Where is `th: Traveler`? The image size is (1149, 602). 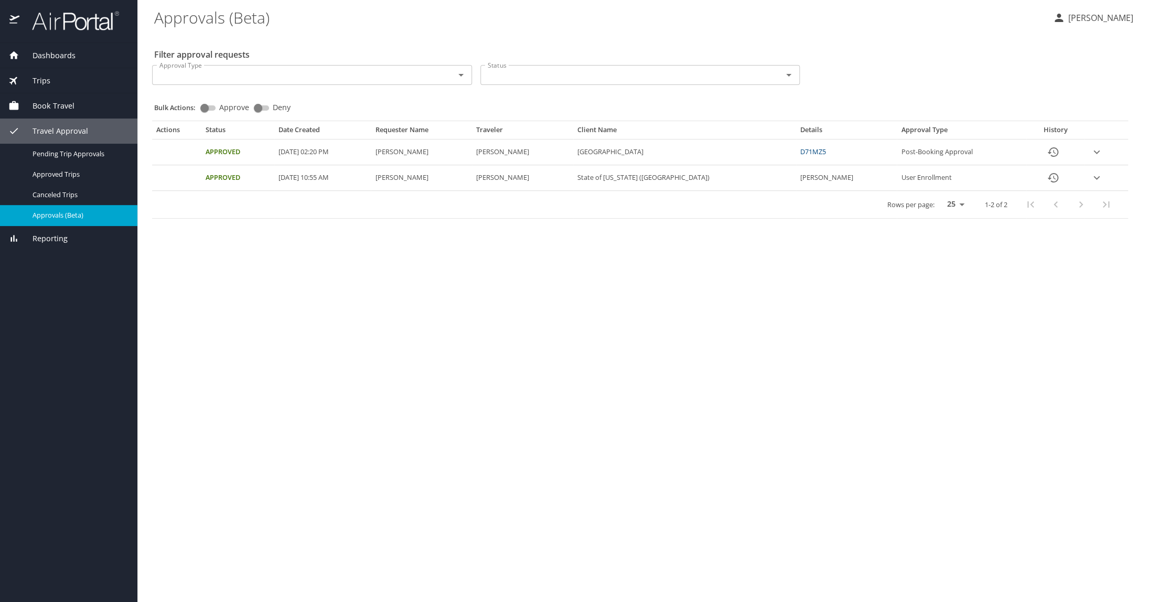
th: Traveler is located at coordinates (523, 132).